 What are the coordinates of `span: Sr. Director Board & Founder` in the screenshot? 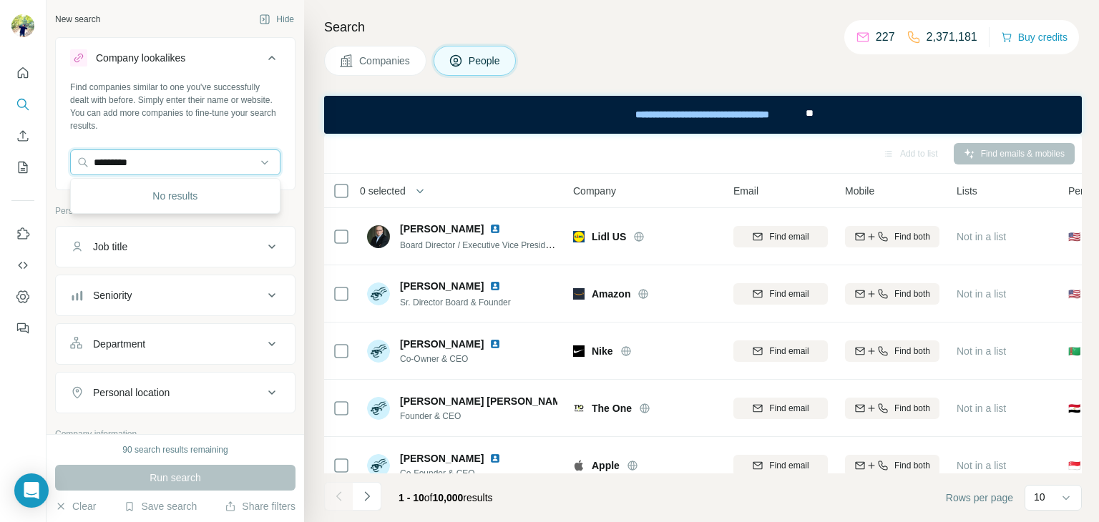 It's located at (455, 303).